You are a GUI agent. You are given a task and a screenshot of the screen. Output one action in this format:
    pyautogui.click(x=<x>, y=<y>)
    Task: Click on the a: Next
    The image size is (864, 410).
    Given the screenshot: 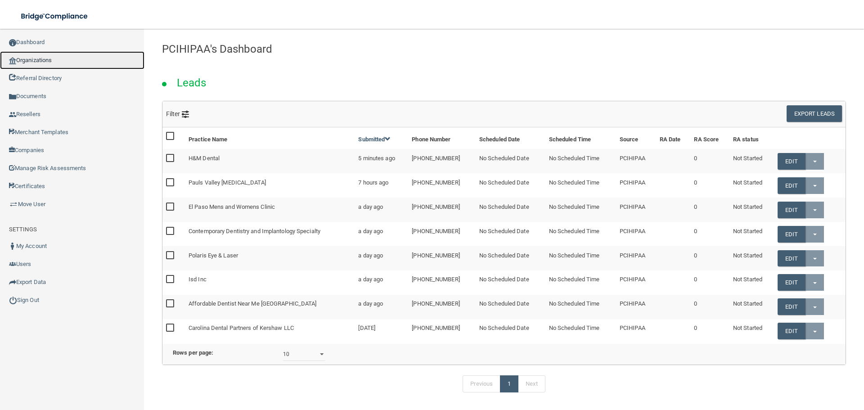 What is the action you would take?
    pyautogui.click(x=531, y=384)
    